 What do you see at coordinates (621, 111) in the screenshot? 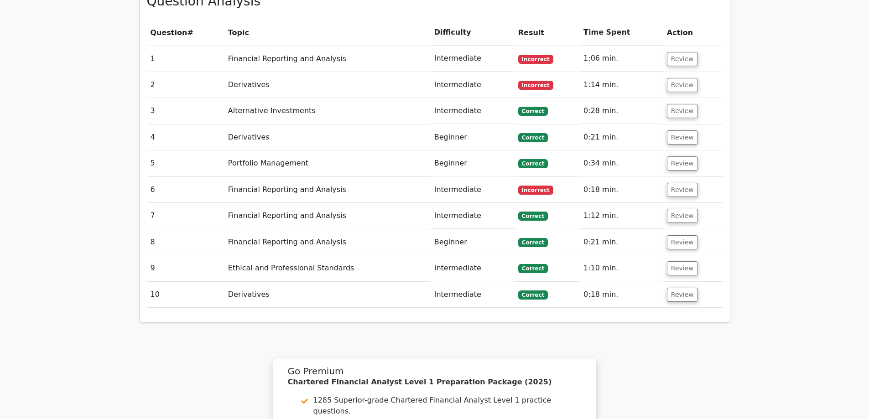
I see `td: 0:28 min.` at bounding box center [621, 111].